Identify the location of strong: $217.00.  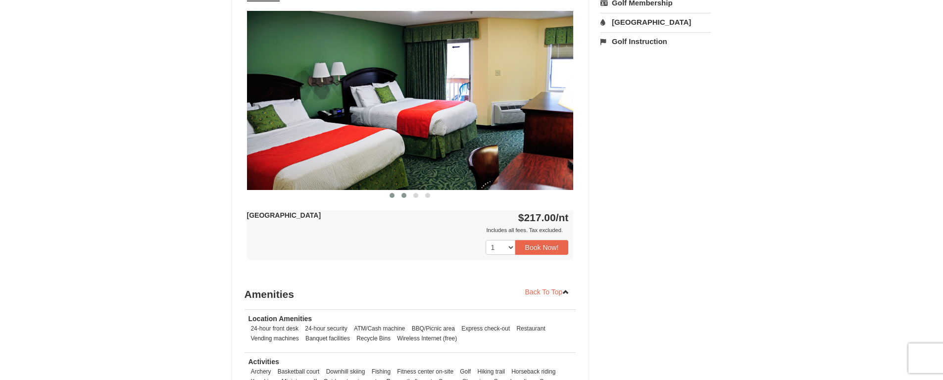
(544, 217).